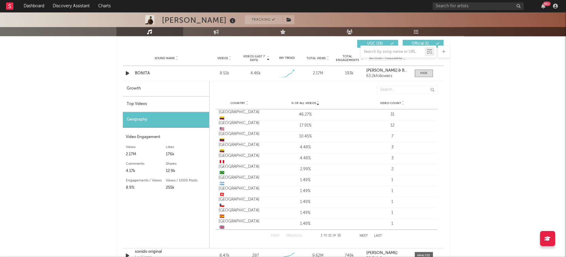 The image size is (566, 257). What do you see at coordinates (146, 171) in the screenshot?
I see `div: 4.17k` at bounding box center [146, 171].